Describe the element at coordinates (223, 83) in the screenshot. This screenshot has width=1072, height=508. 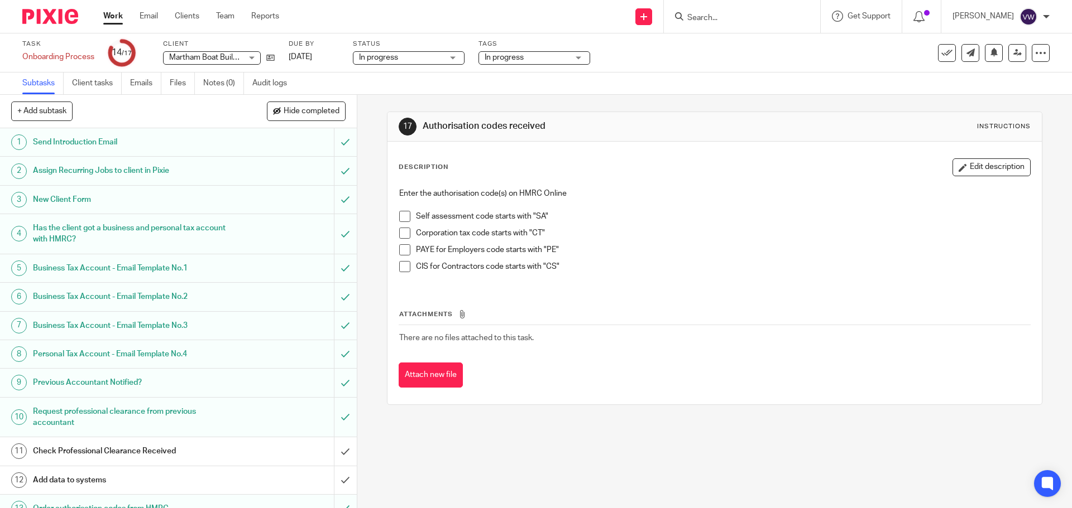
I see `a: Notes (0)` at that location.